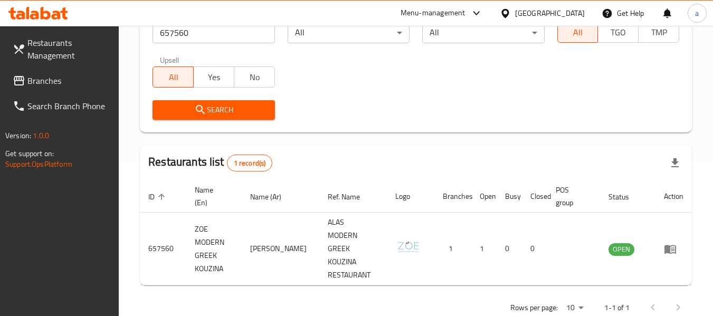 The height and width of the screenshot is (316, 713). I want to click on a: Branches, so click(62, 81).